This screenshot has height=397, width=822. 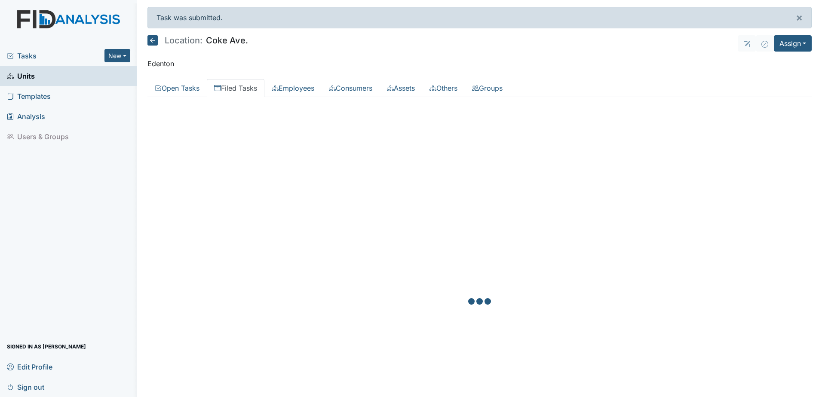 I want to click on a: Others, so click(x=443, y=88).